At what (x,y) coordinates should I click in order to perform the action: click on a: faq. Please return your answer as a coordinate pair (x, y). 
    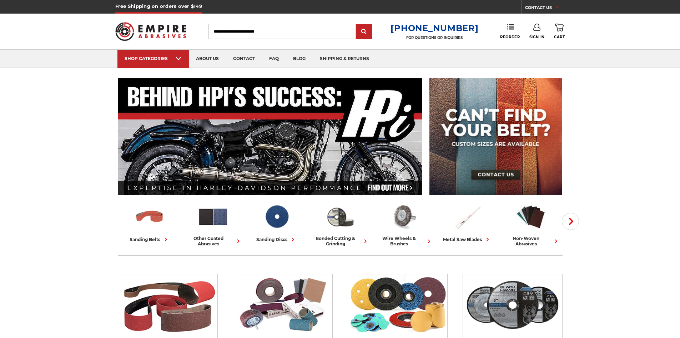
    Looking at the image, I should click on (274, 59).